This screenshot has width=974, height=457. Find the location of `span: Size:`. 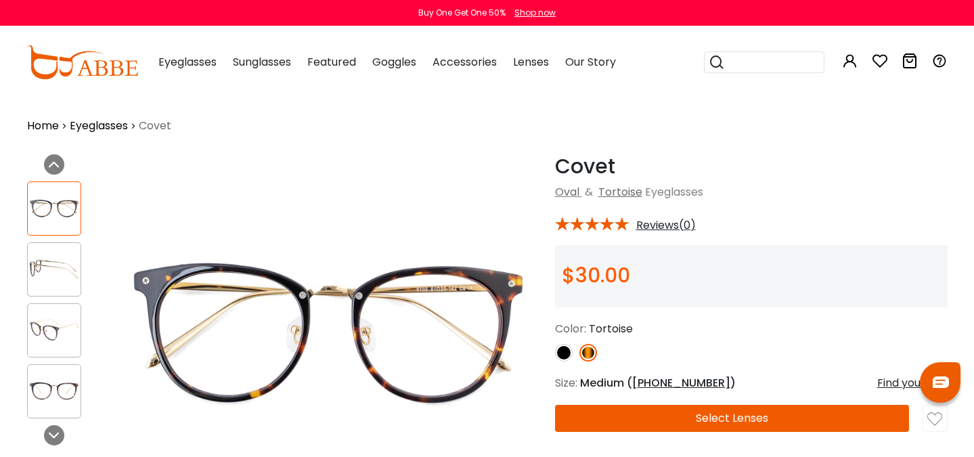

span: Size: is located at coordinates (566, 382).